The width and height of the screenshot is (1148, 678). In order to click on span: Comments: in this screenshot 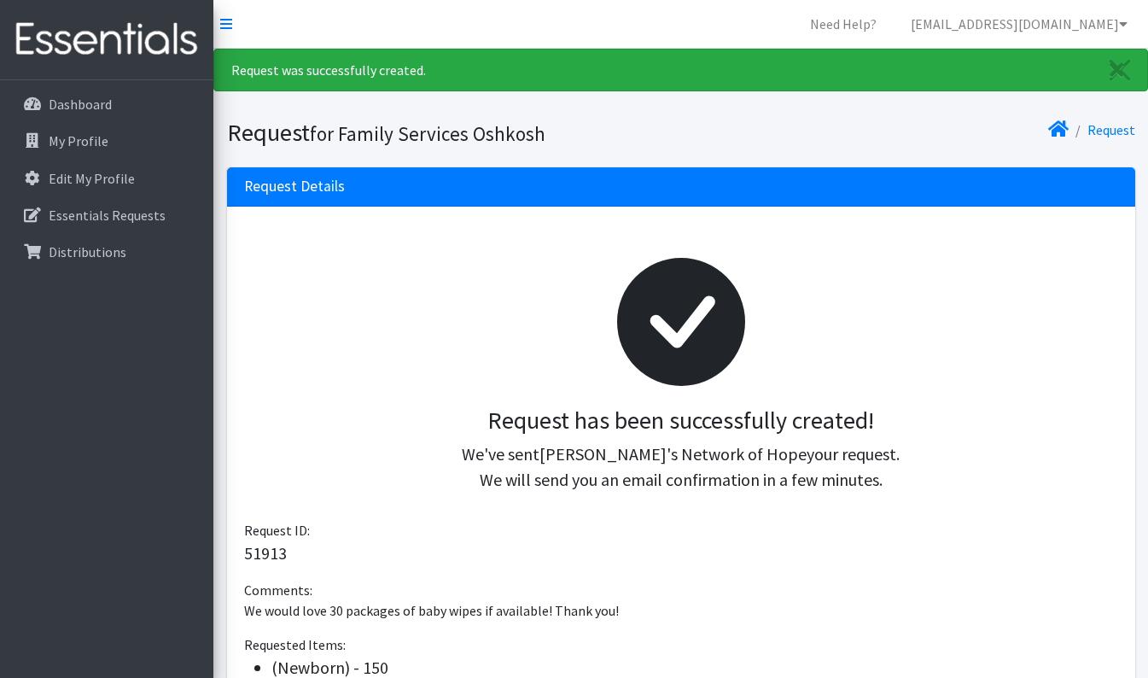, I will do `click(278, 590)`.